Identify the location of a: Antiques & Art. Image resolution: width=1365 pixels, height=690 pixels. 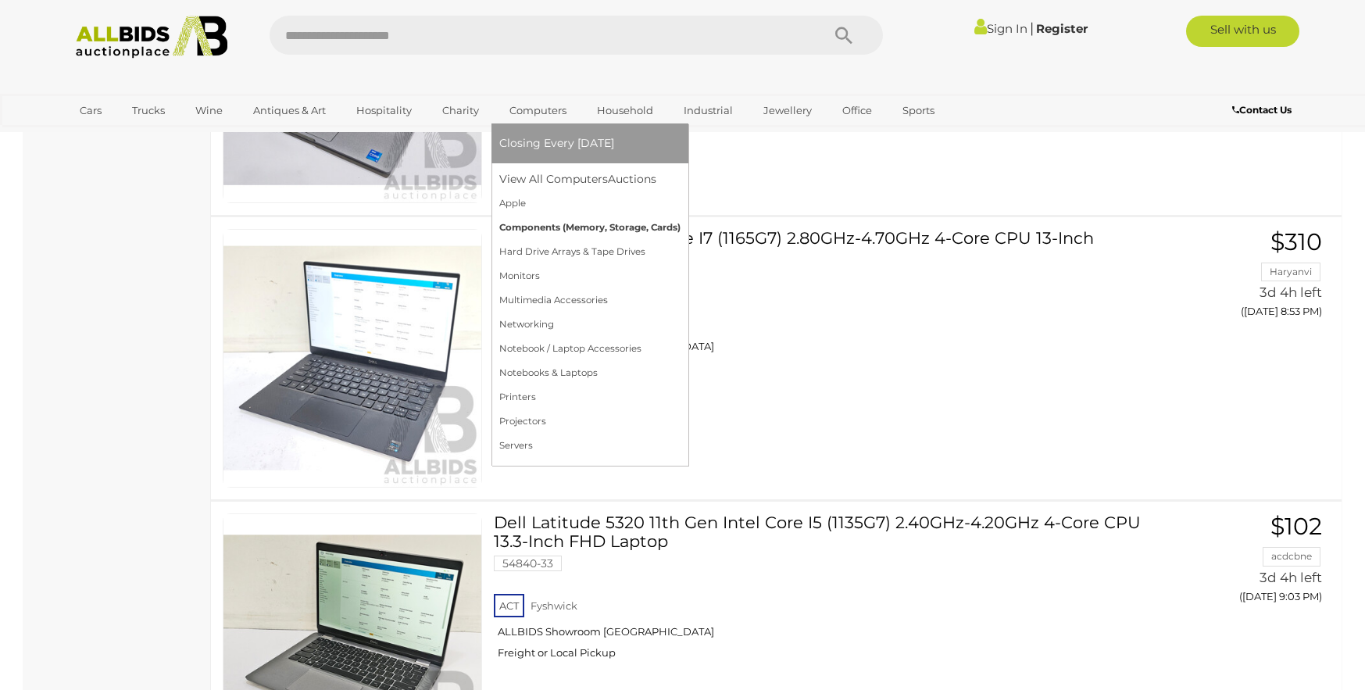
(289, 110).